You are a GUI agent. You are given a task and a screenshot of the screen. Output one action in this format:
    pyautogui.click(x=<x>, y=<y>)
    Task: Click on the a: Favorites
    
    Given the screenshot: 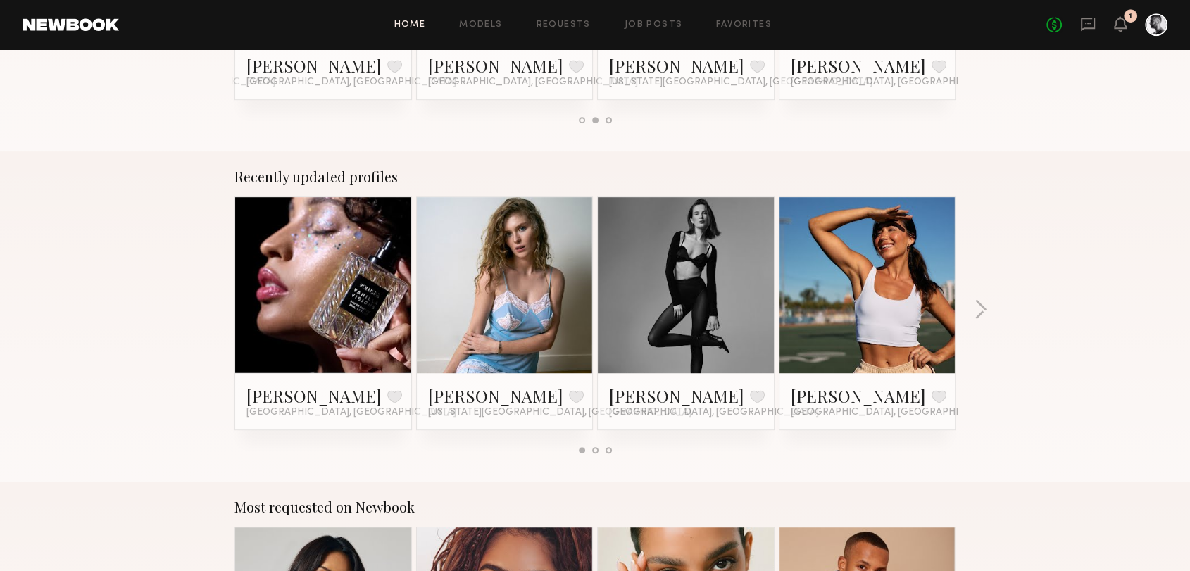 What is the action you would take?
    pyautogui.click(x=744, y=25)
    